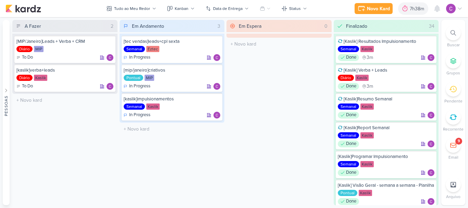 Image resolution: width=468 pixels, height=208 pixels. What do you see at coordinates (386, 128) in the screenshot?
I see `div: [Kaslik]Report Semanal` at bounding box center [386, 128].